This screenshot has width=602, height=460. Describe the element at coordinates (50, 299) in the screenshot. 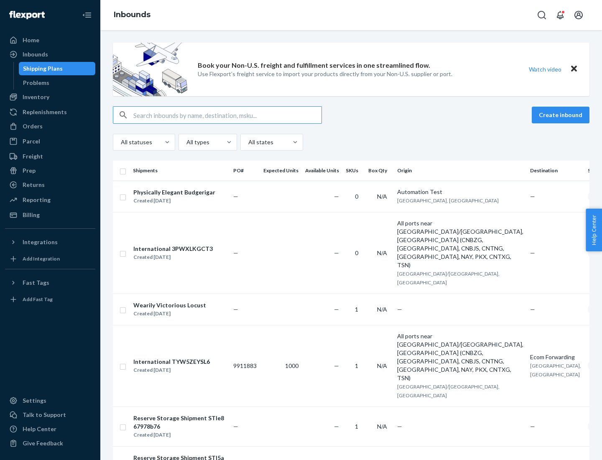

I see `a: Add Fast Tag` at that location.